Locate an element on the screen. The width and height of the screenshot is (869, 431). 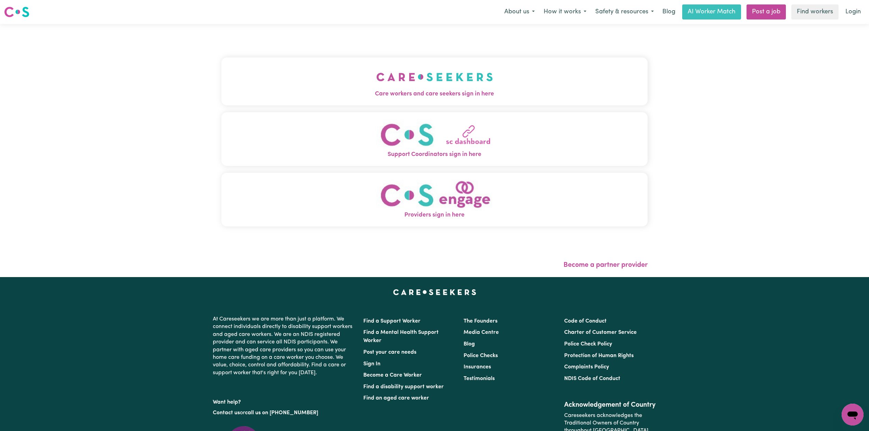
a: Become a partner provider is located at coordinates (606, 265).